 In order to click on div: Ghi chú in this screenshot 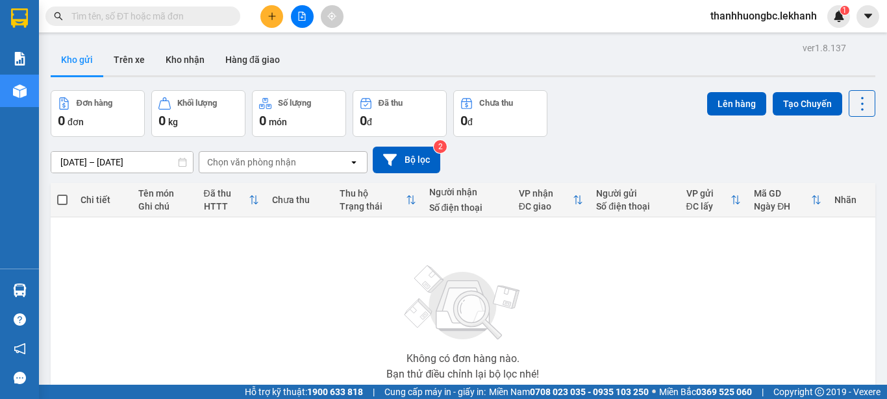, I will do `click(164, 207)`.